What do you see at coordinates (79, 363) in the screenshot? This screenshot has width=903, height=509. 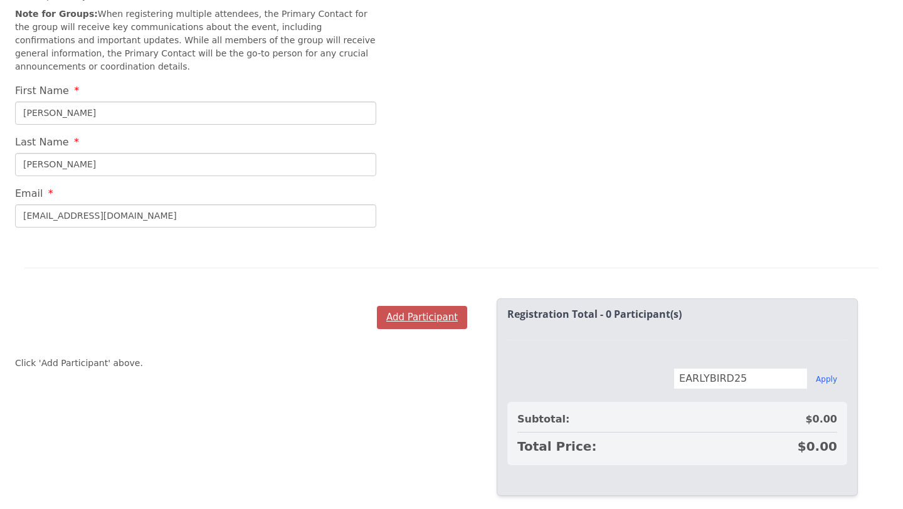 I see `p: Click 'Add Participant' above.` at bounding box center [79, 363].